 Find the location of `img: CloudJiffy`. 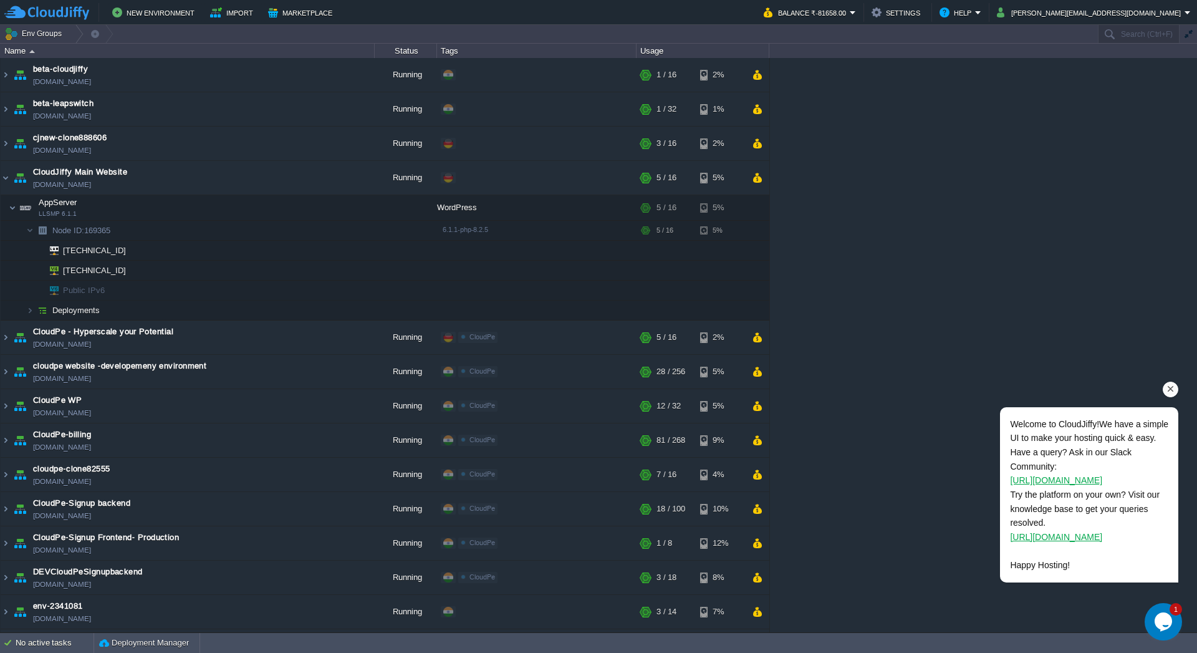

img: CloudJiffy is located at coordinates (47, 12).